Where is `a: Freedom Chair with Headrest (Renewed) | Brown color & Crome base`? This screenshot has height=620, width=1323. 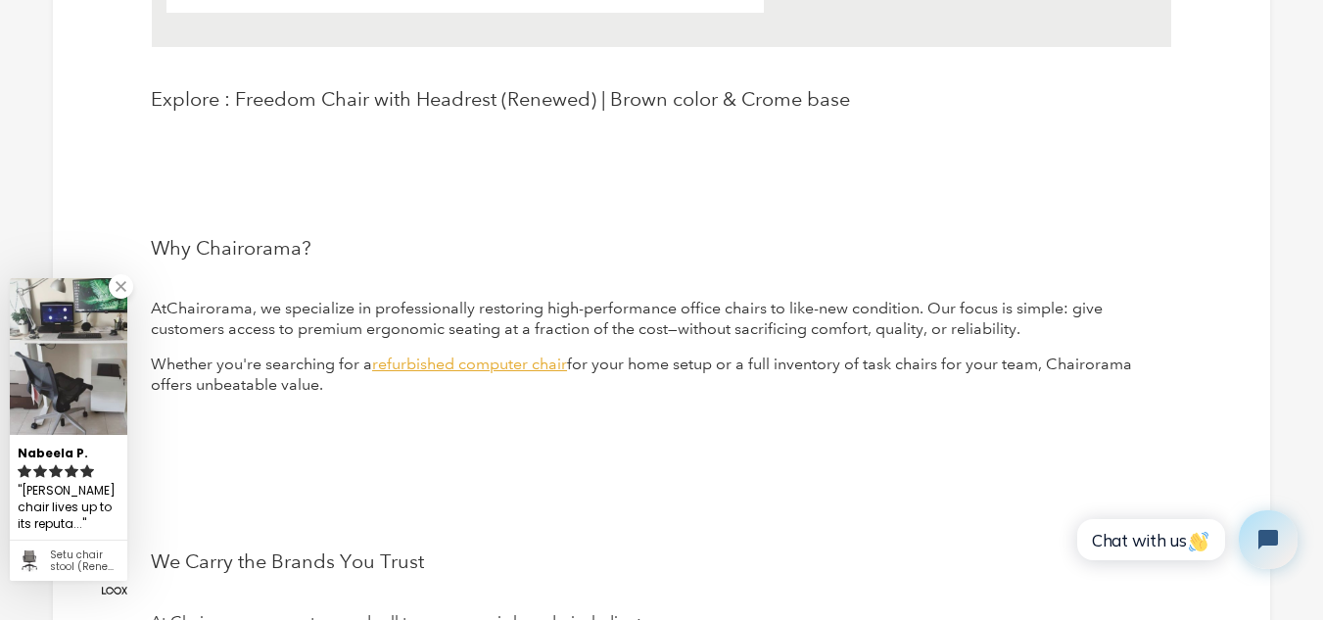 a: Freedom Chair with Headrest (Renewed) | Brown color & Crome base is located at coordinates (542, 99).